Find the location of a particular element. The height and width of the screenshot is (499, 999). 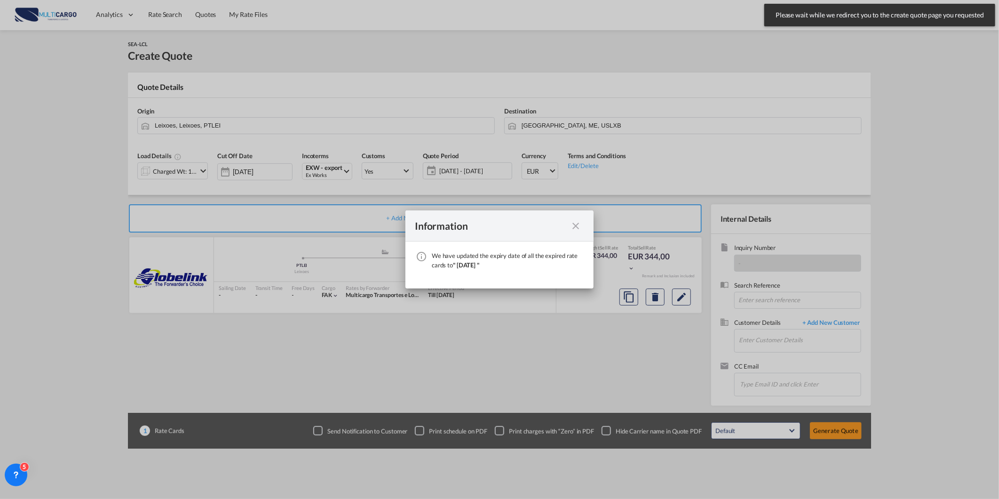

span: Please wait while we redirect you to the create quote page you requested is located at coordinates (880, 15).